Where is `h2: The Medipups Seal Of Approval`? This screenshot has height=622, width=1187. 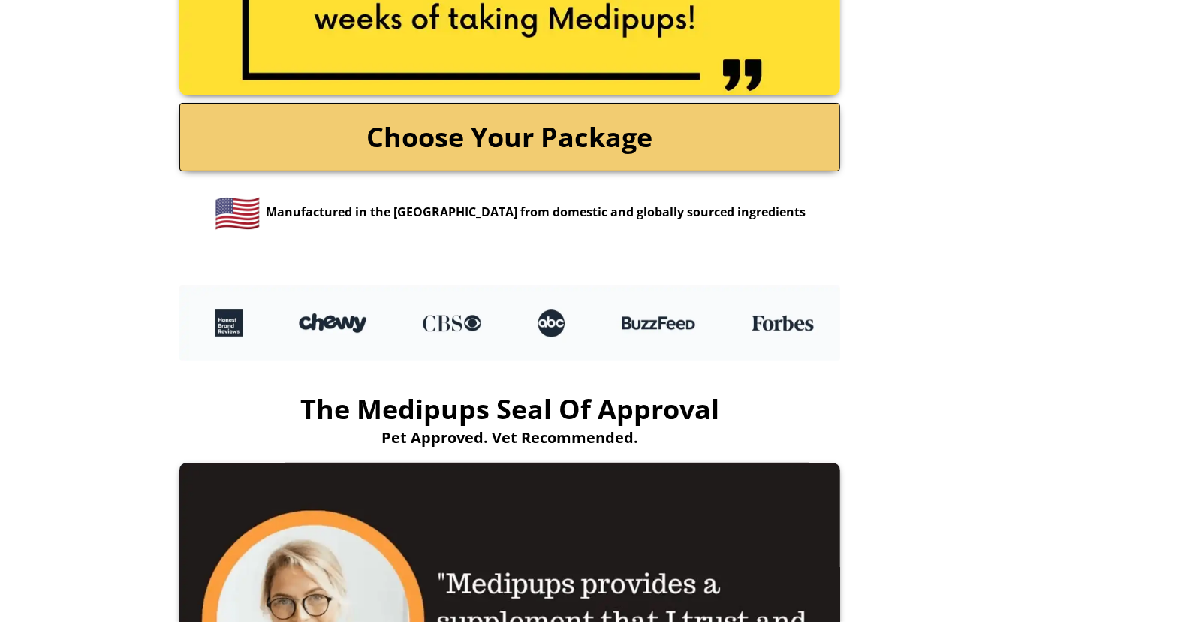 h2: The Medipups Seal Of Approval is located at coordinates (510, 408).